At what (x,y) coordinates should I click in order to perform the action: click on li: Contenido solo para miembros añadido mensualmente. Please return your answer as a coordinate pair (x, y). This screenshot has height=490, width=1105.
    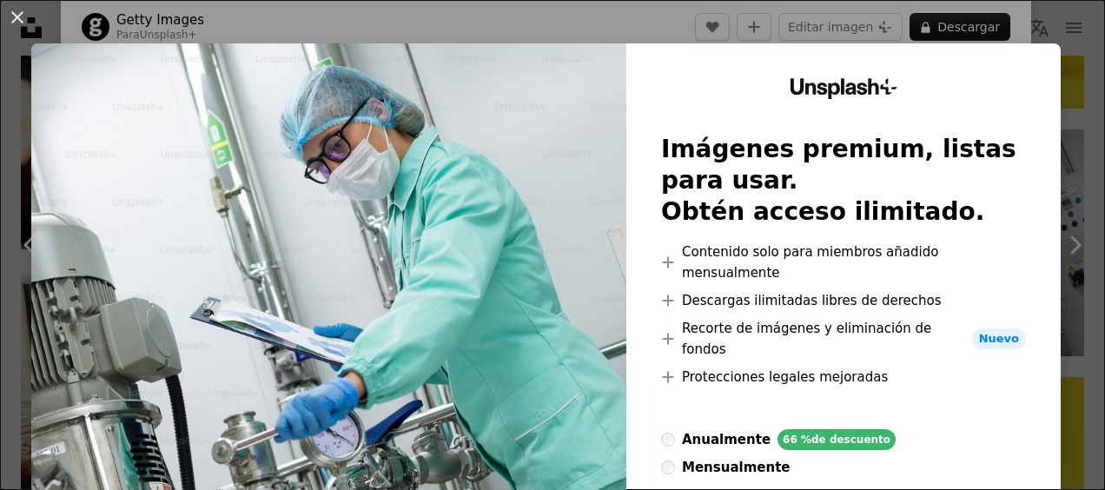
    Looking at the image, I should click on (843, 262).